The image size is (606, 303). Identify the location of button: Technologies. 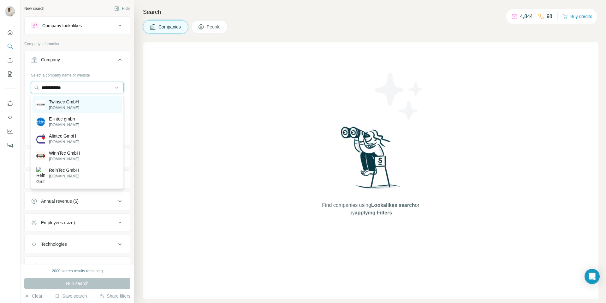
(77, 244).